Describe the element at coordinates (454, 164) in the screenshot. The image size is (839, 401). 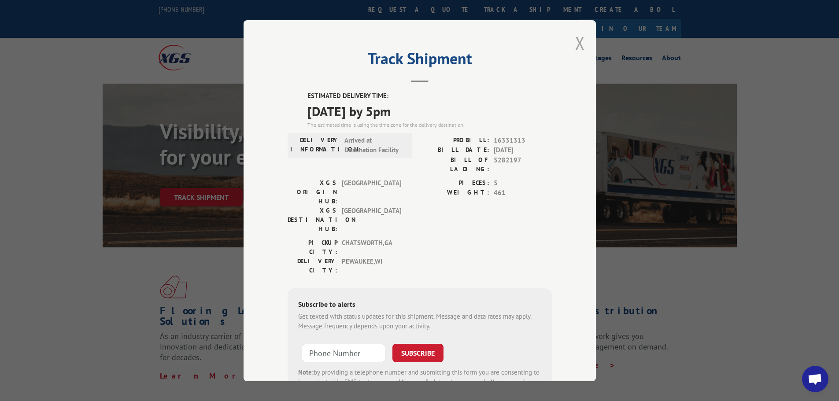
I see `label: BILL OF LADING:` at that location.